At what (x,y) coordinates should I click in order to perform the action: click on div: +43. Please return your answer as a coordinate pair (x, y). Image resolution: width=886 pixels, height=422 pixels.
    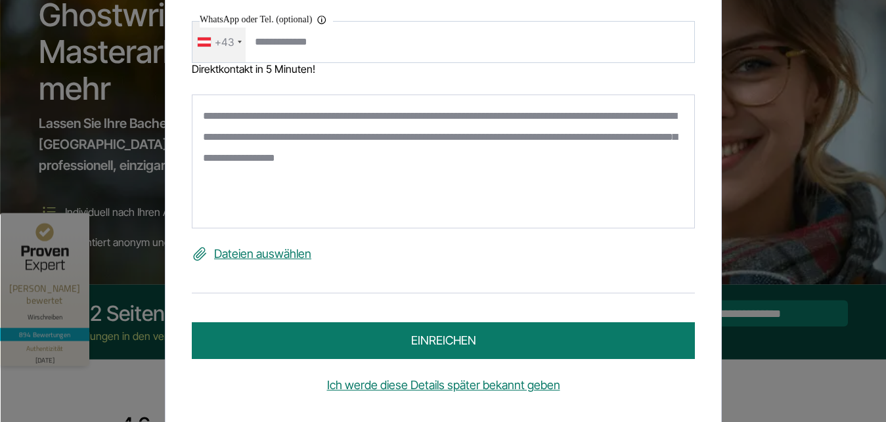
    Looking at the image, I should click on (224, 42).